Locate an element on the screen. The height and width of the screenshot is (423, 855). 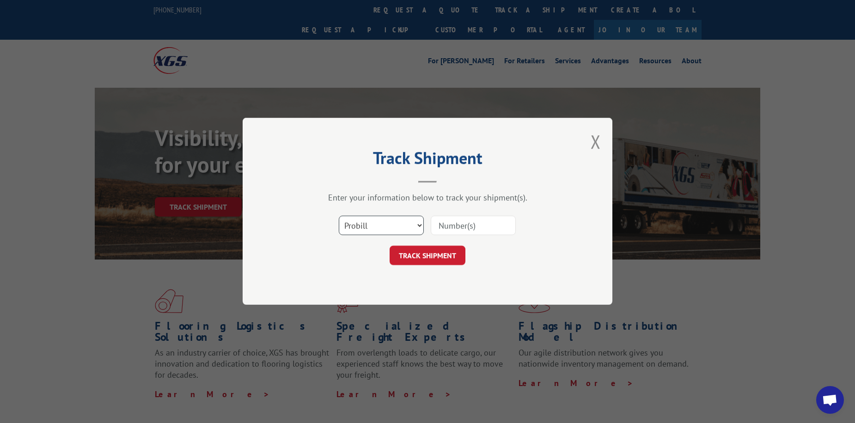
div: Enter your information below to track your shipment(s). is located at coordinates (428, 198).